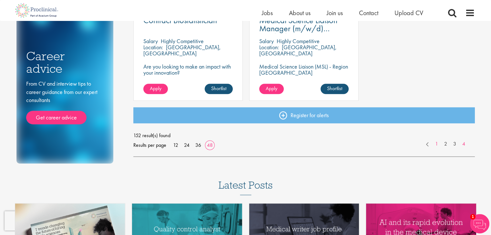 The height and width of the screenshot is (235, 491). I want to click on a: 4, so click(463, 144).